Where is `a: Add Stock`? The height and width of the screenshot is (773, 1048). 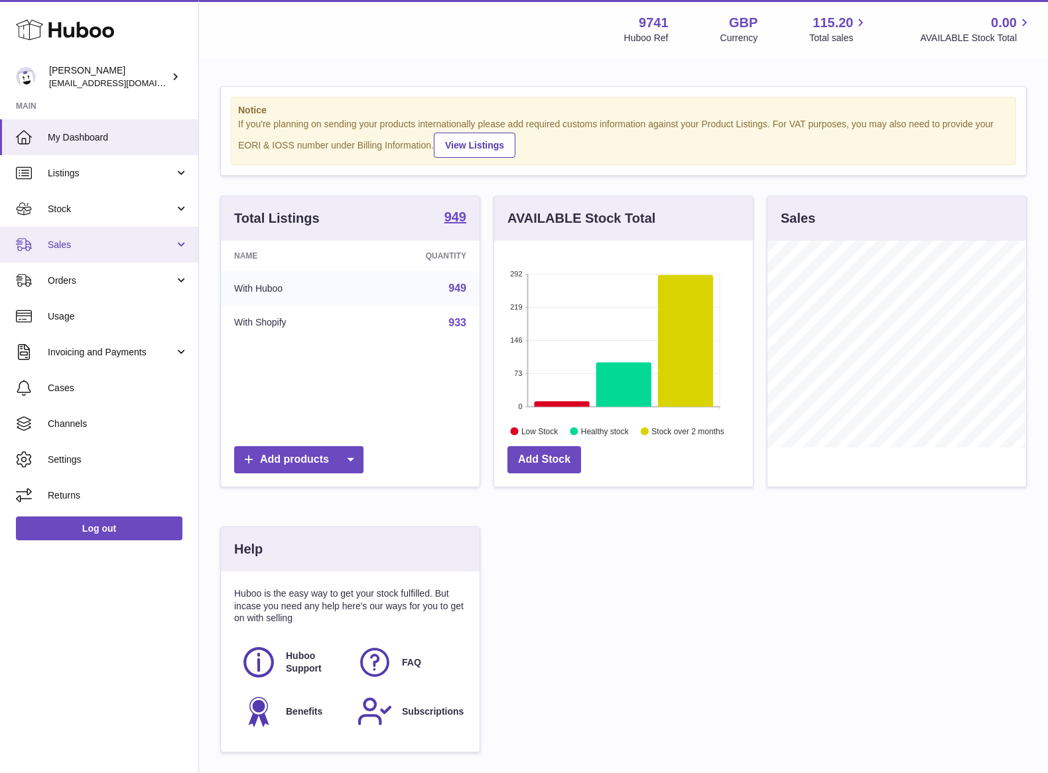
a: Add Stock is located at coordinates (544, 460).